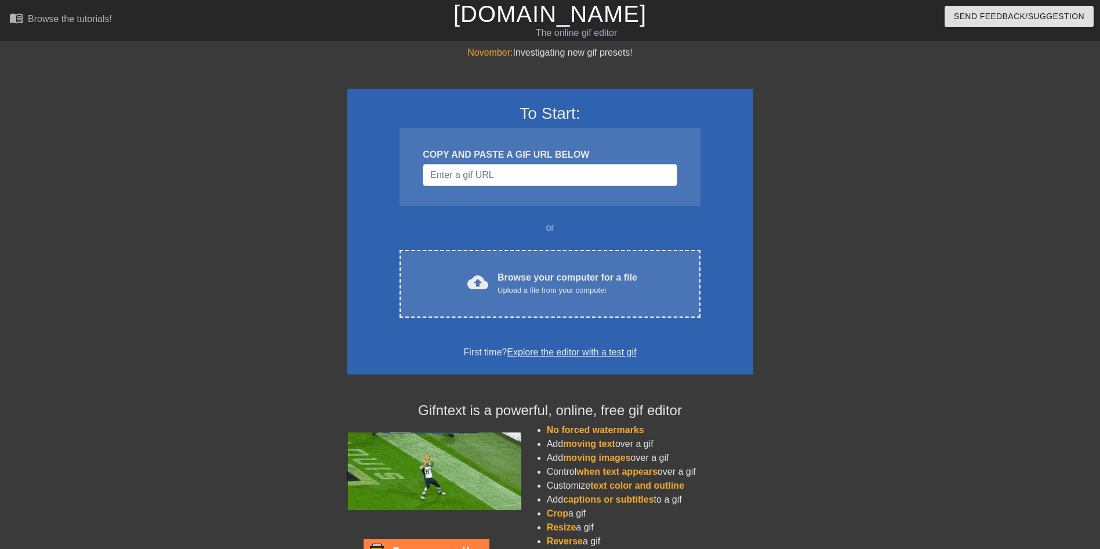 The image size is (1100, 549). What do you see at coordinates (550, 410) in the screenshot?
I see `h4: Gifntext is a powerful, online, free gif editor` at bounding box center [550, 410].